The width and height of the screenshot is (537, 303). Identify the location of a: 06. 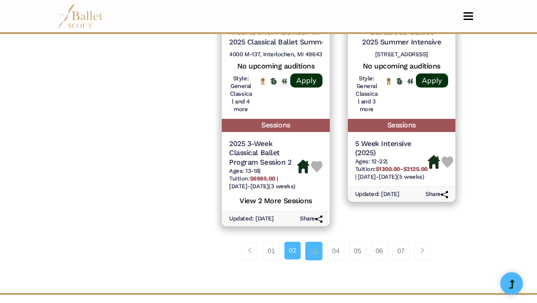
(380, 251).